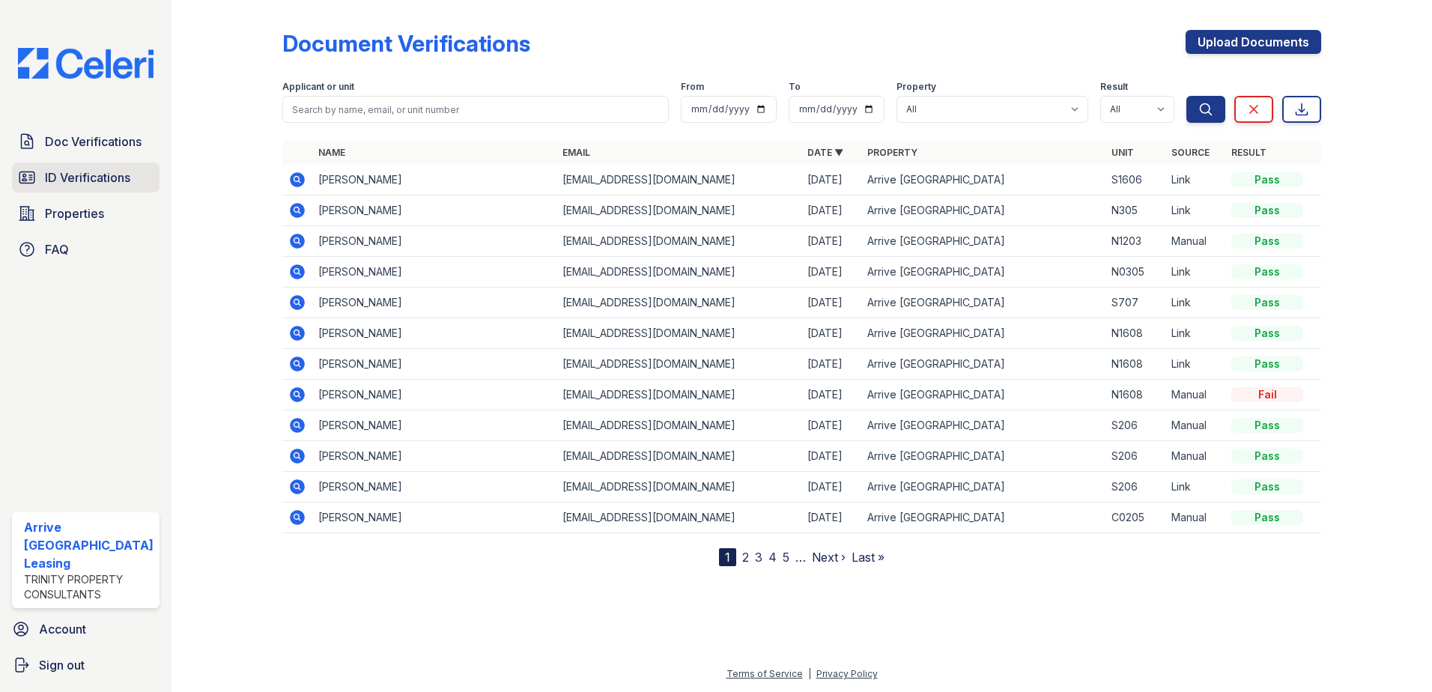 This screenshot has width=1432, height=692. Describe the element at coordinates (1267, 395) in the screenshot. I see `div: Fail` at that location.